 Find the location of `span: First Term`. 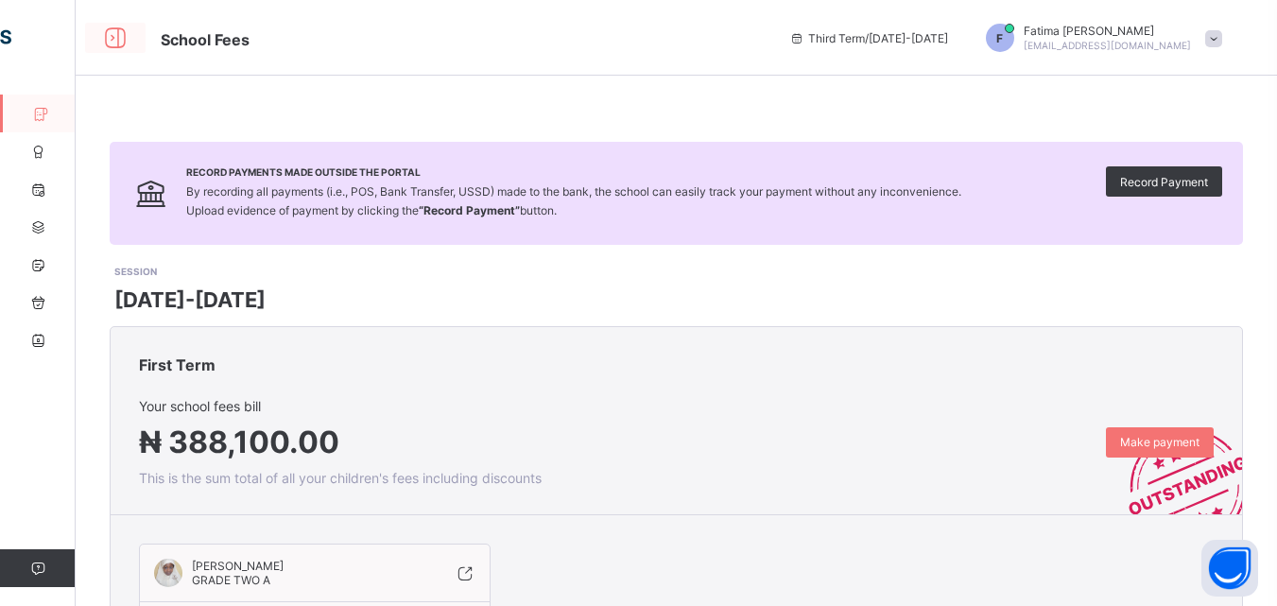

span: First Term is located at coordinates (177, 365).